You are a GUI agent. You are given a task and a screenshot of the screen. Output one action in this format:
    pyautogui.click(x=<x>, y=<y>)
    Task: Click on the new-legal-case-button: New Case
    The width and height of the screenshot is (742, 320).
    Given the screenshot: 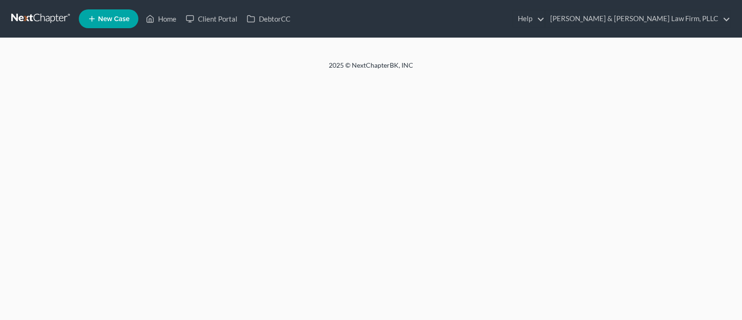 What is the action you would take?
    pyautogui.click(x=108, y=19)
    